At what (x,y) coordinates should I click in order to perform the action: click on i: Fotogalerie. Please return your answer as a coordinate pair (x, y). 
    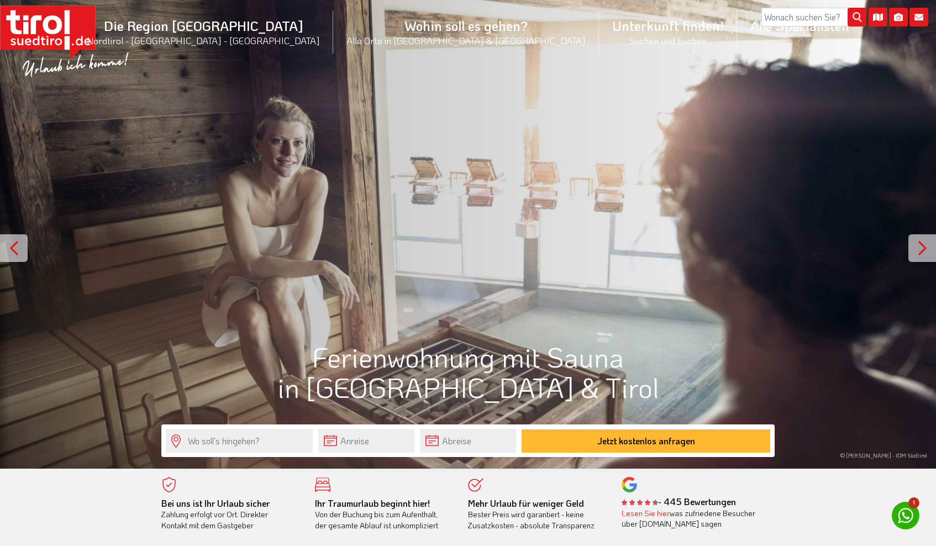
    Looking at the image, I should click on (898, 17).